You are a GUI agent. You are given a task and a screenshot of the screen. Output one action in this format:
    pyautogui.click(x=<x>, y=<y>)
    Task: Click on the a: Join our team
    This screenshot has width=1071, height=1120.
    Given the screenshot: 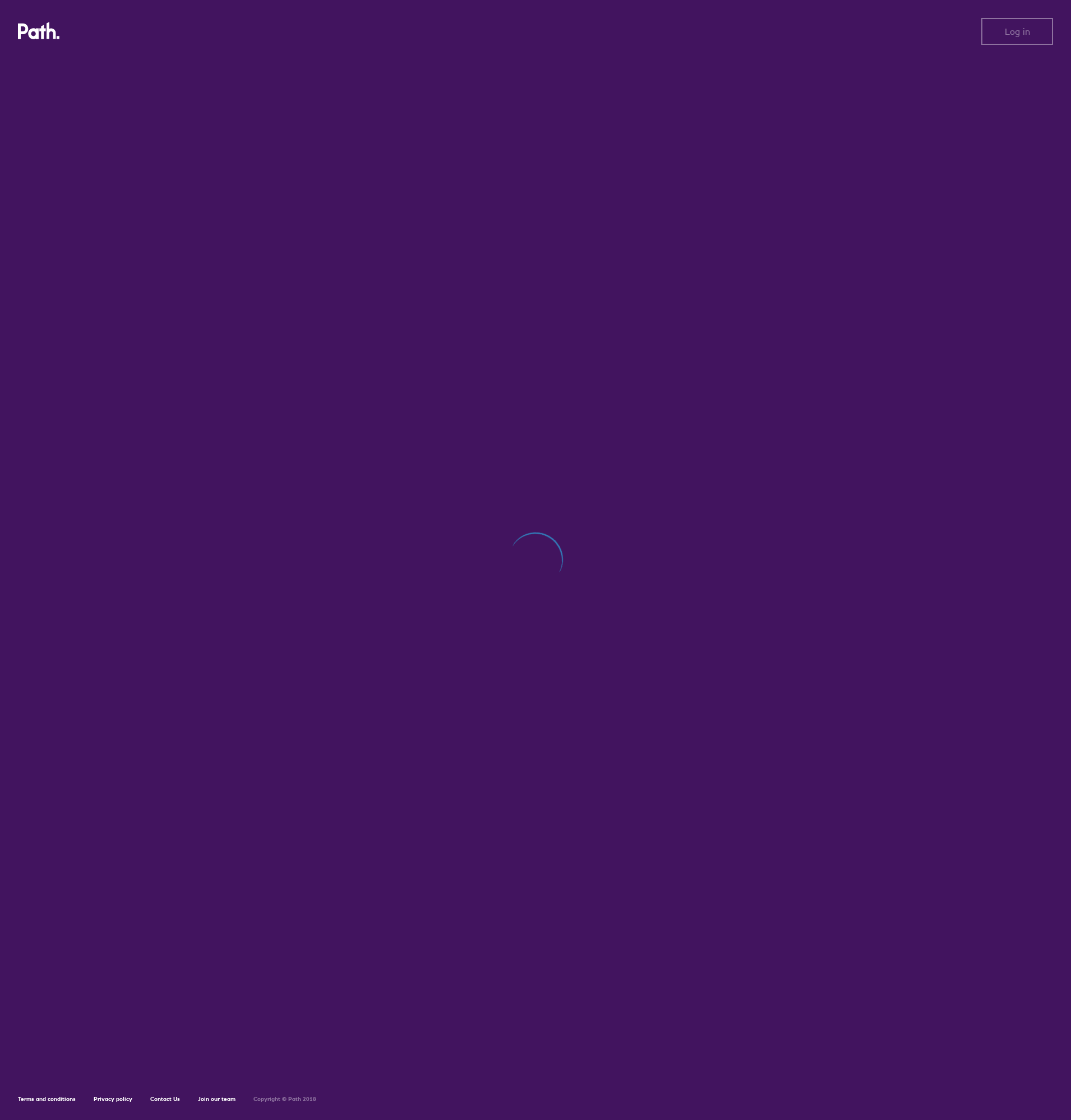 What is the action you would take?
    pyautogui.click(x=216, y=1098)
    